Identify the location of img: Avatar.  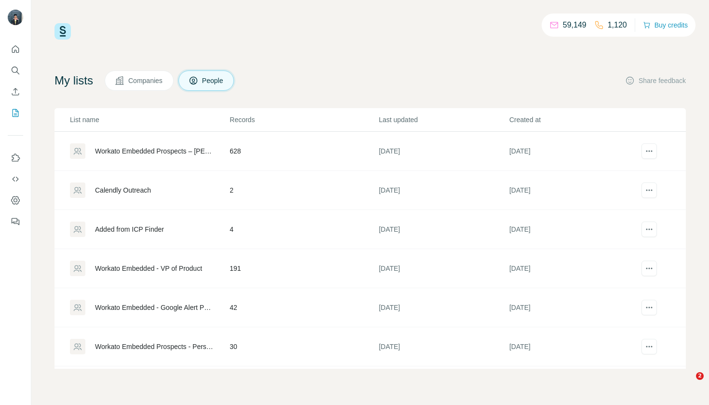
(15, 17).